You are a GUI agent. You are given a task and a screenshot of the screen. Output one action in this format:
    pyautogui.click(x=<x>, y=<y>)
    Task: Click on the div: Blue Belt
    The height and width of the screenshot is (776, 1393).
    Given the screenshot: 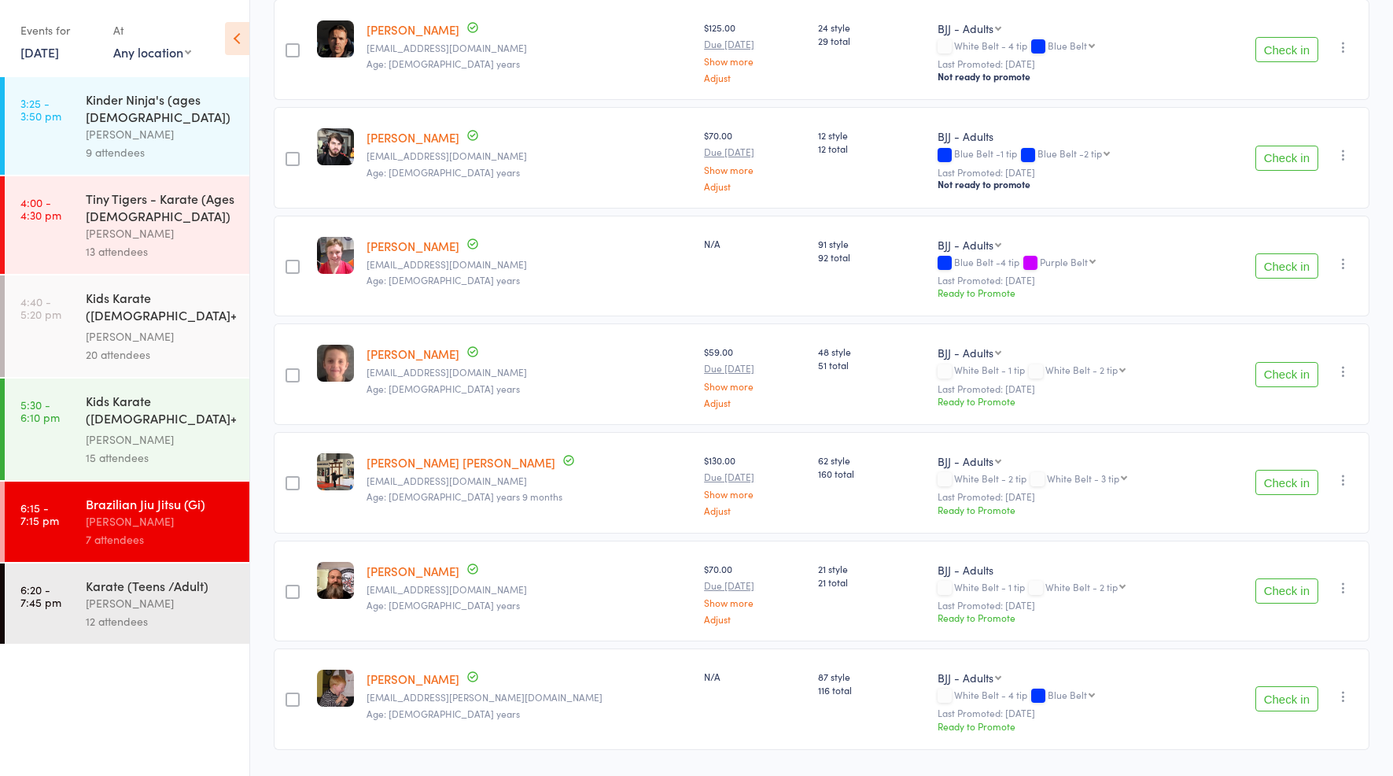 What is the action you would take?
    pyautogui.click(x=1068, y=694)
    